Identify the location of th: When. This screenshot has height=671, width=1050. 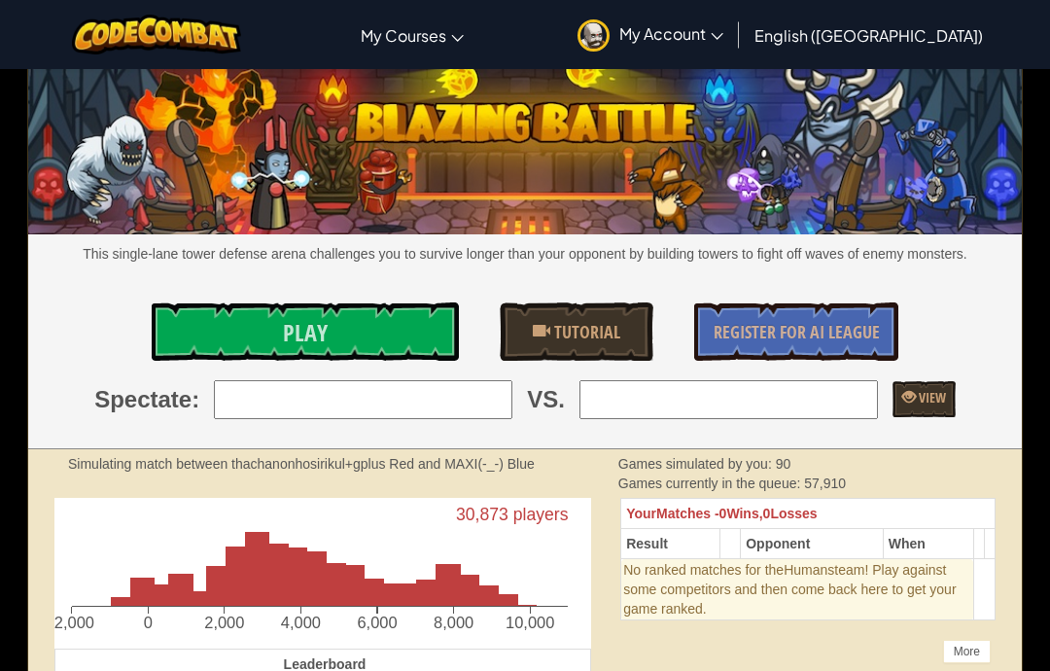
(928, 544).